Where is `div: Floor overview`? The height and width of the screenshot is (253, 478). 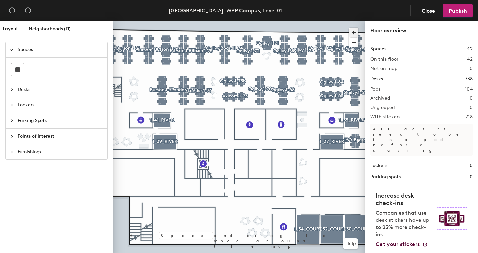
div: Floor overview is located at coordinates (421, 31).